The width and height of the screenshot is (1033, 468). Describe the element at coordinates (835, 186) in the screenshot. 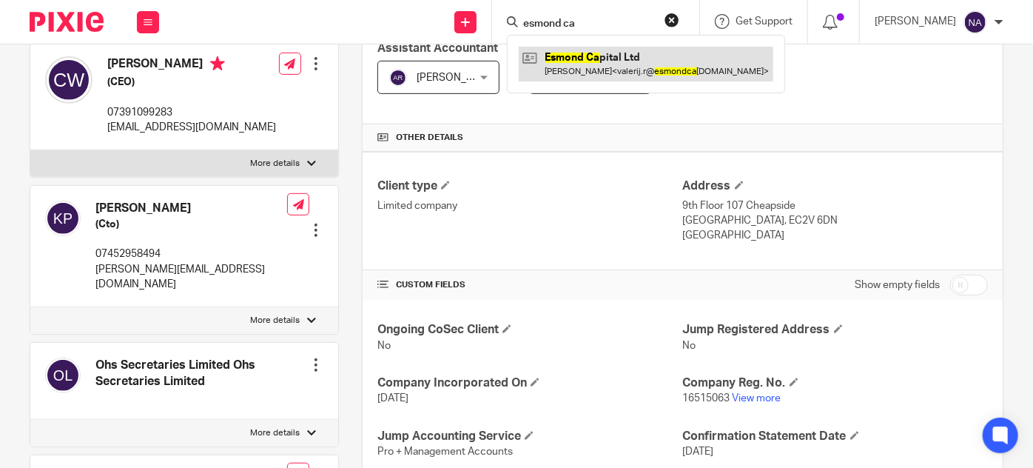

I see `h4: Address` at that location.